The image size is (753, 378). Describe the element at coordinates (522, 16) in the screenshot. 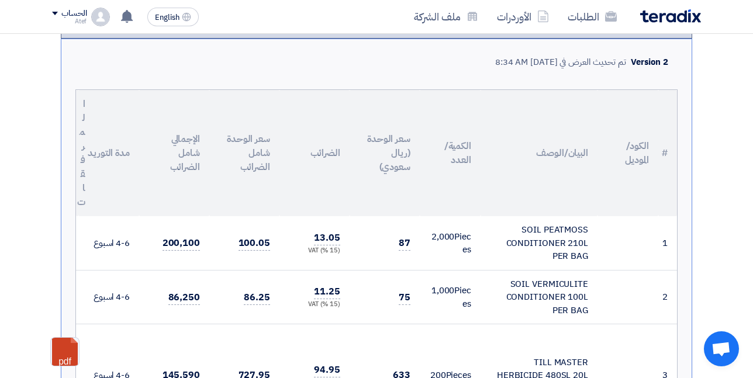

I see `a: الأوردرات` at that location.